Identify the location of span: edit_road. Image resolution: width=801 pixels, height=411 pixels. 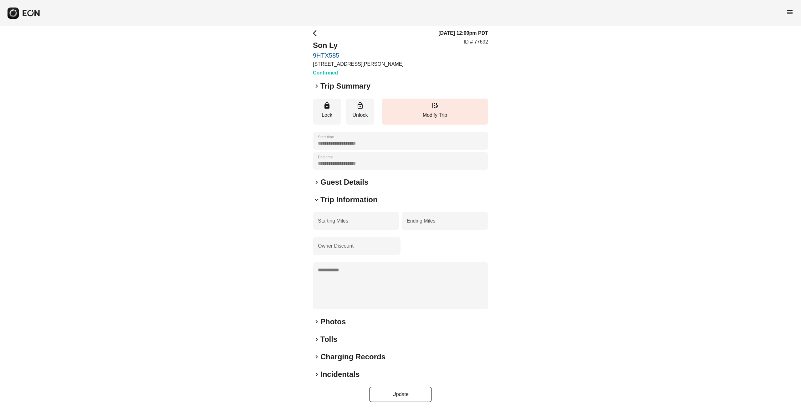
(435, 105).